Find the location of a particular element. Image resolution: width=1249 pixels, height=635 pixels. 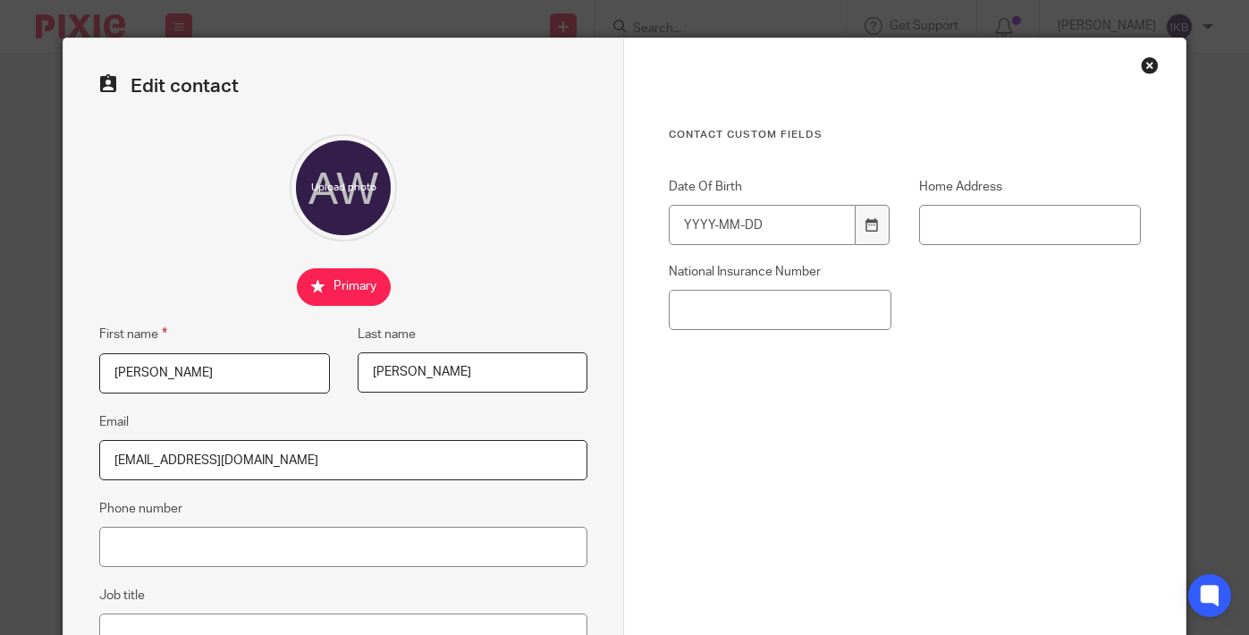

label: First name is located at coordinates (133, 333).